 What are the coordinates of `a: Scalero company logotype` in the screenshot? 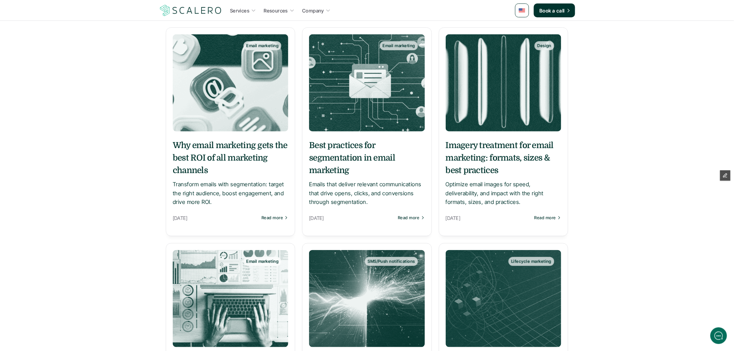 It's located at (191, 10).